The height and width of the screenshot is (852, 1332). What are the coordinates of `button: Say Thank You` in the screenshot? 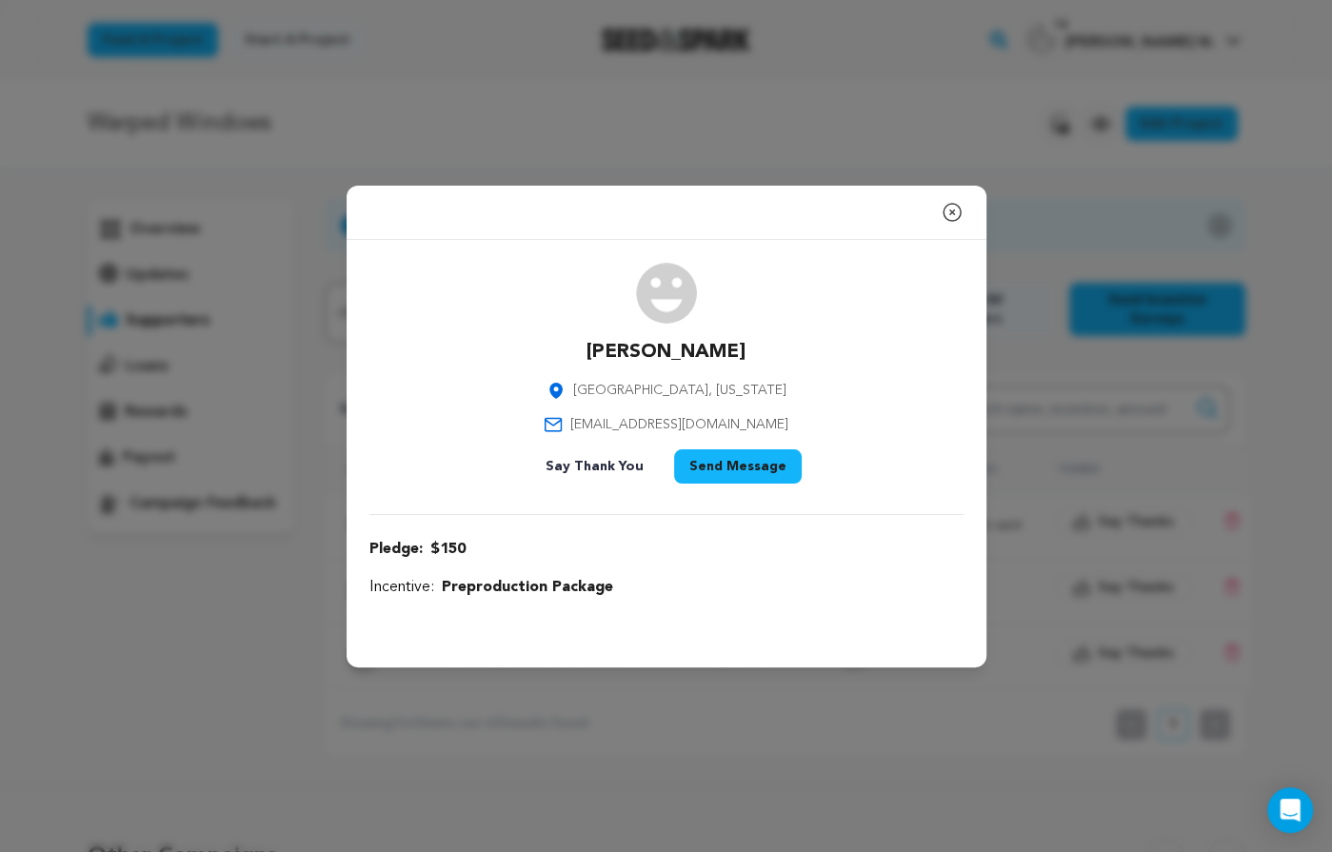 It's located at (594, 467).